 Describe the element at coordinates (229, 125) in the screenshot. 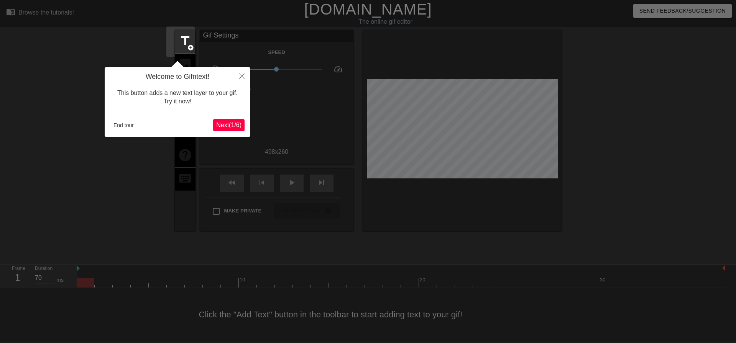

I see `button: Next` at that location.